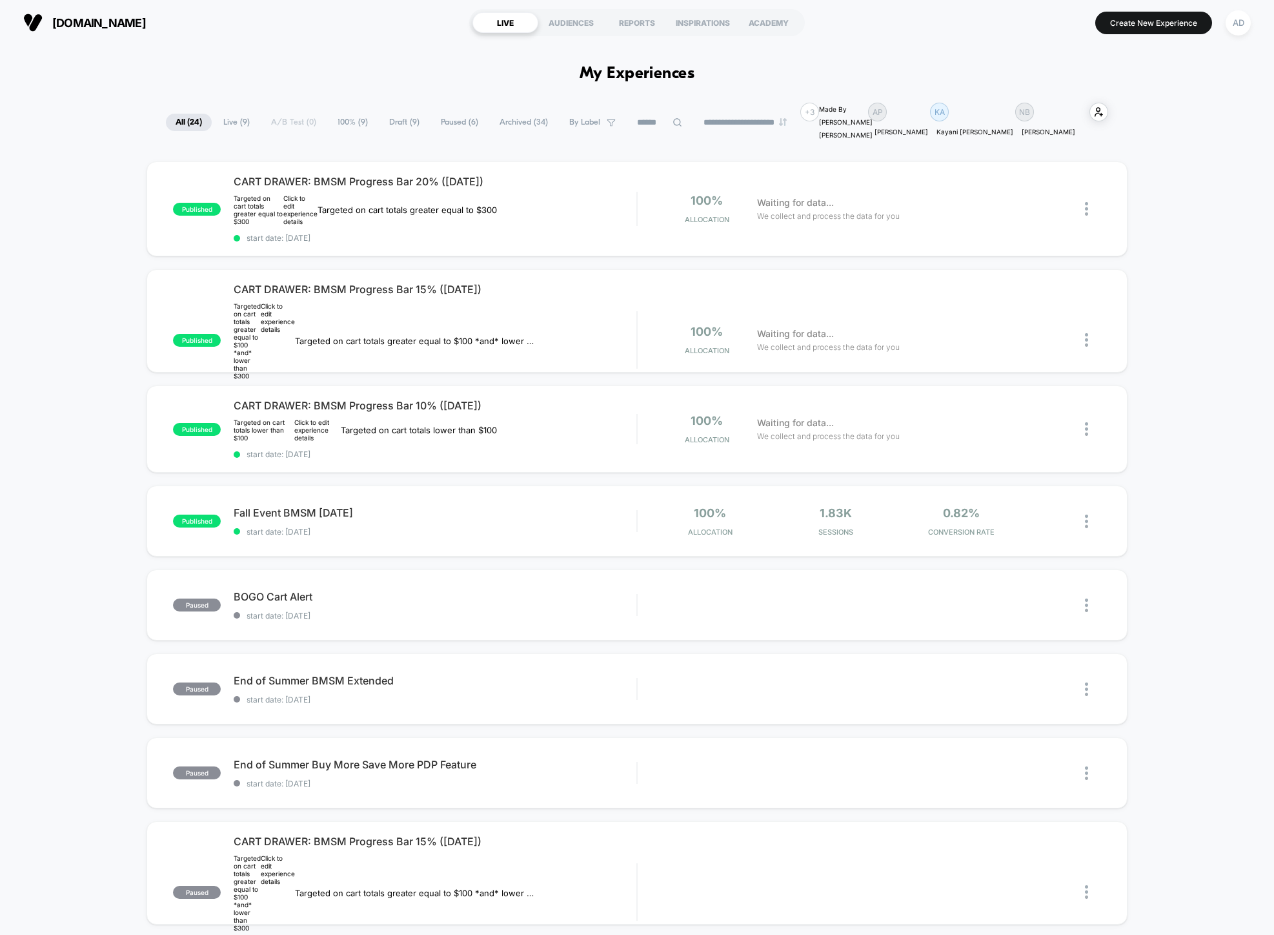  I want to click on span: By Label, so click(585, 122).